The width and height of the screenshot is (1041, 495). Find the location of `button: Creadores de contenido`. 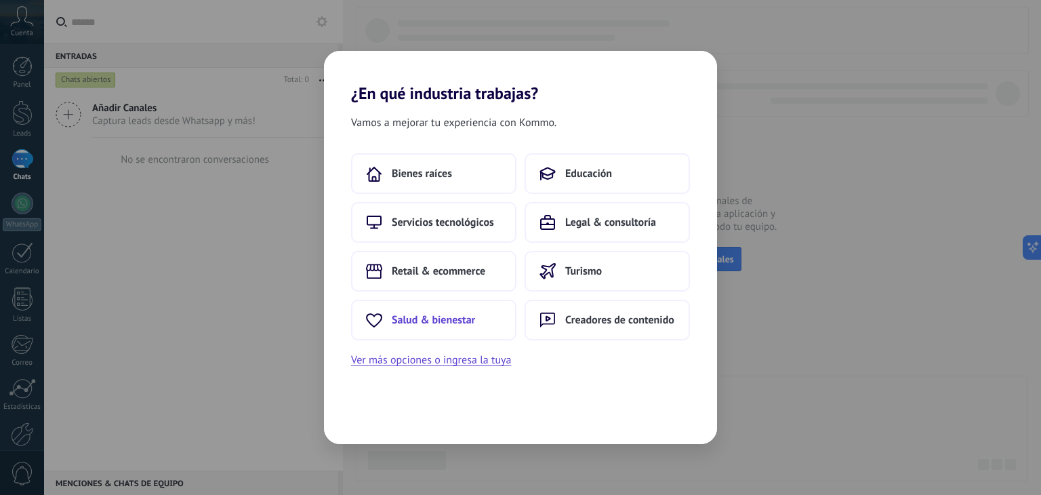

button: Creadores de contenido is located at coordinates (607, 320).